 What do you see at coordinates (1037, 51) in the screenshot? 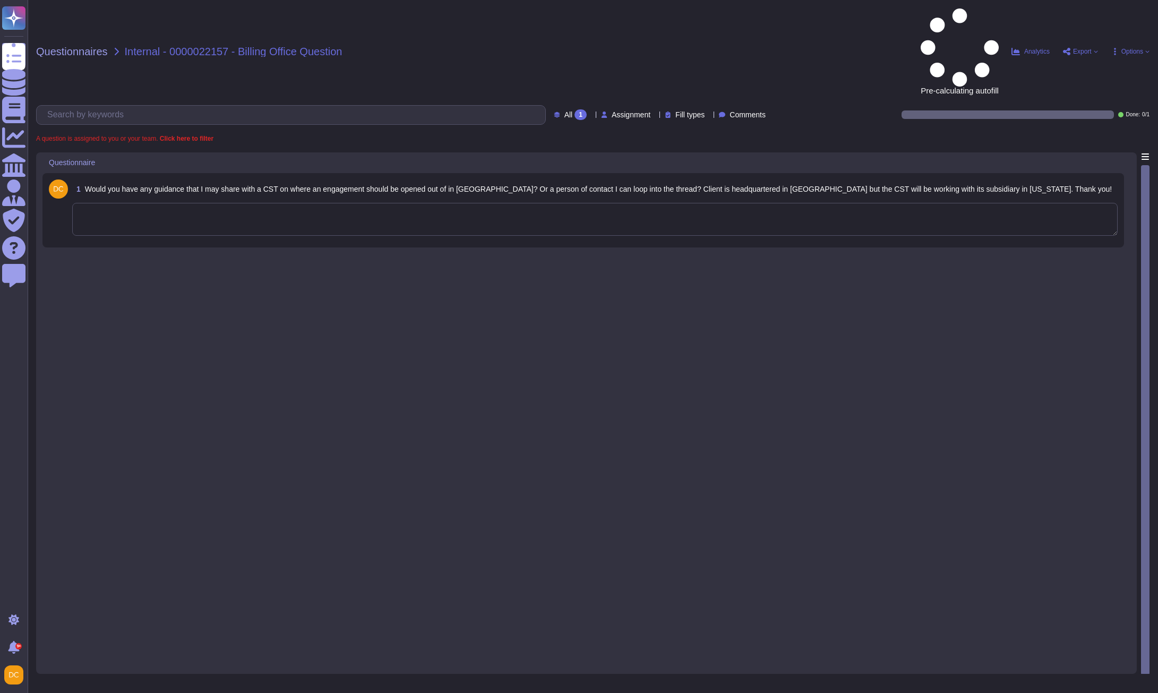
I see `span: Analytics` at bounding box center [1037, 51].